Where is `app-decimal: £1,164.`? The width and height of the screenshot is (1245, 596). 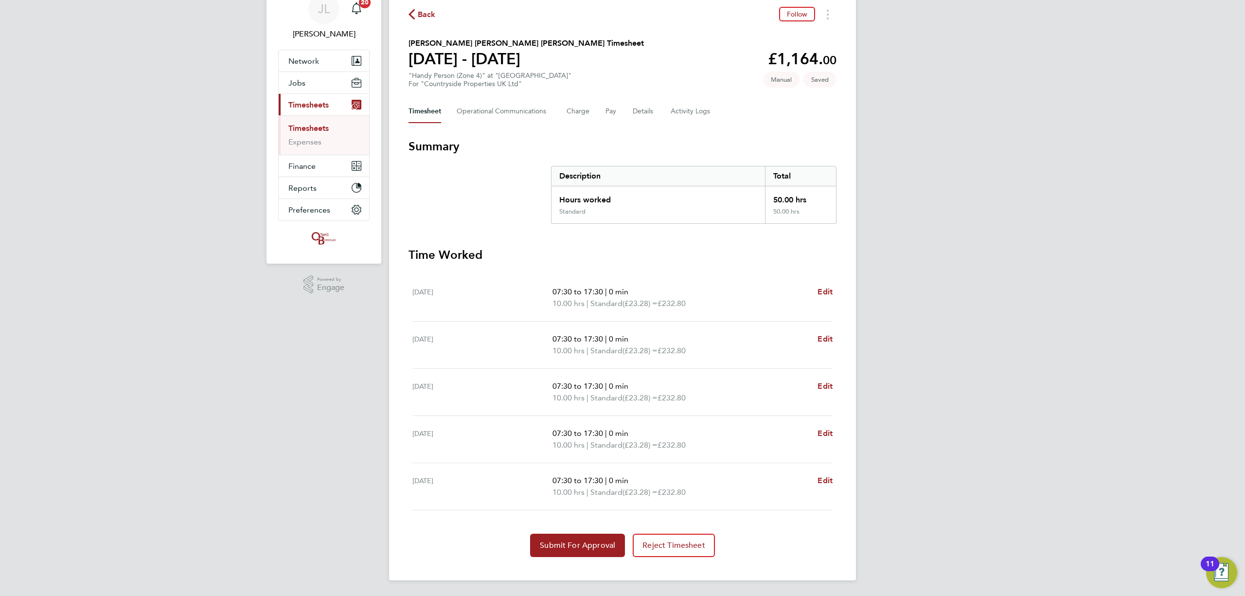
app-decimal: £1,164. is located at coordinates (802, 59).